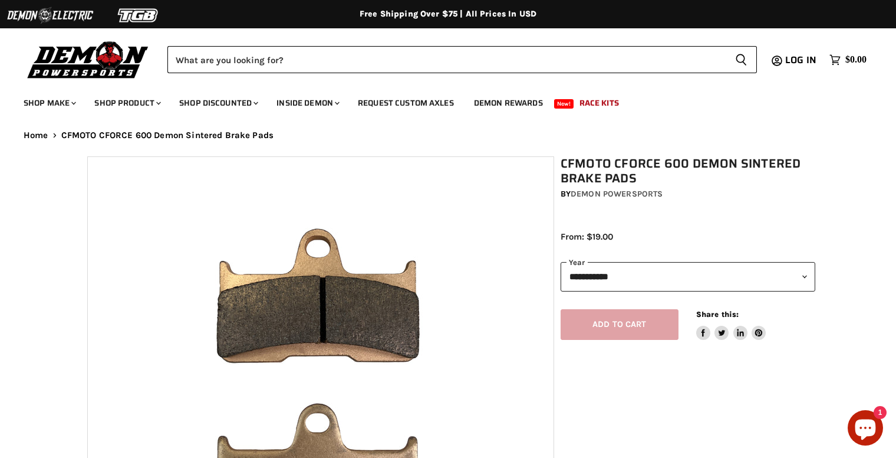 Image resolution: width=896 pixels, height=458 pixels. I want to click on a: Request Custom Axles, so click(406, 103).